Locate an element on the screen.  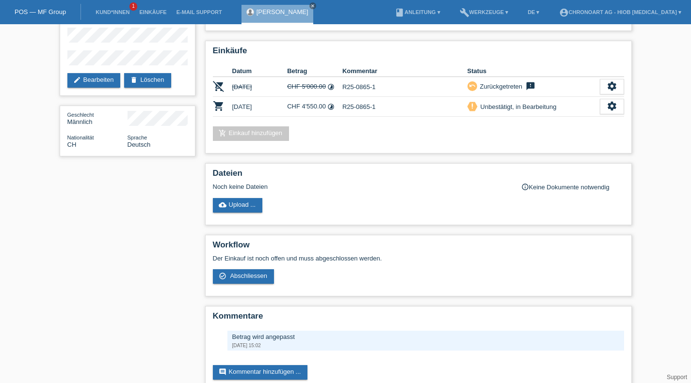
i: info_outline is located at coordinates (525, 187).